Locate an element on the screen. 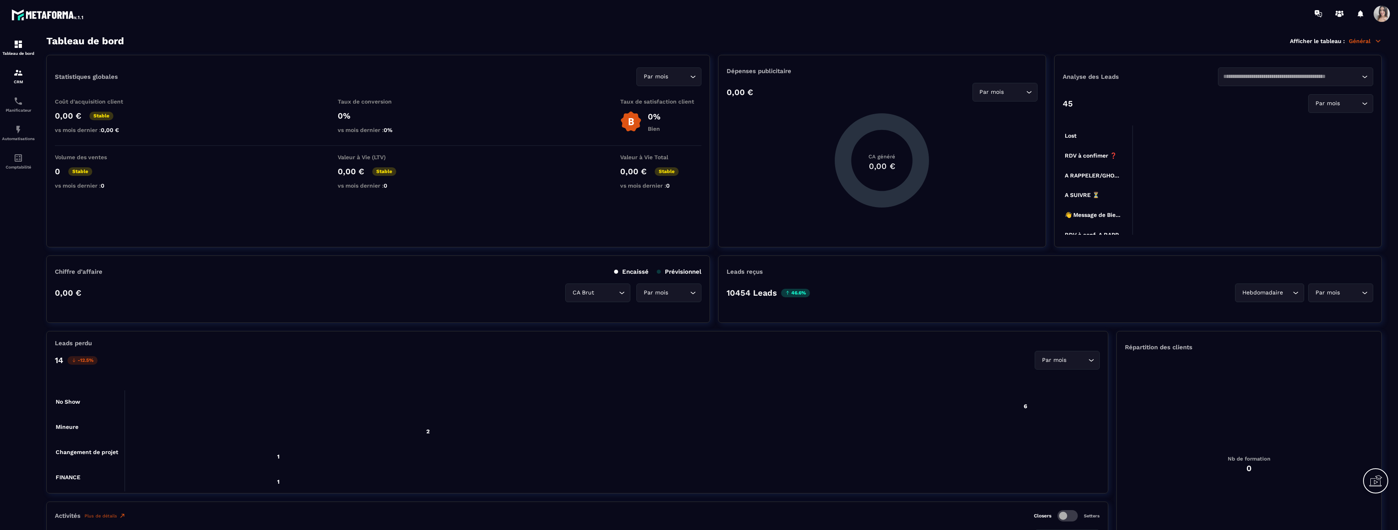 The height and width of the screenshot is (530, 1398). span: 0,00 € is located at coordinates (110, 130).